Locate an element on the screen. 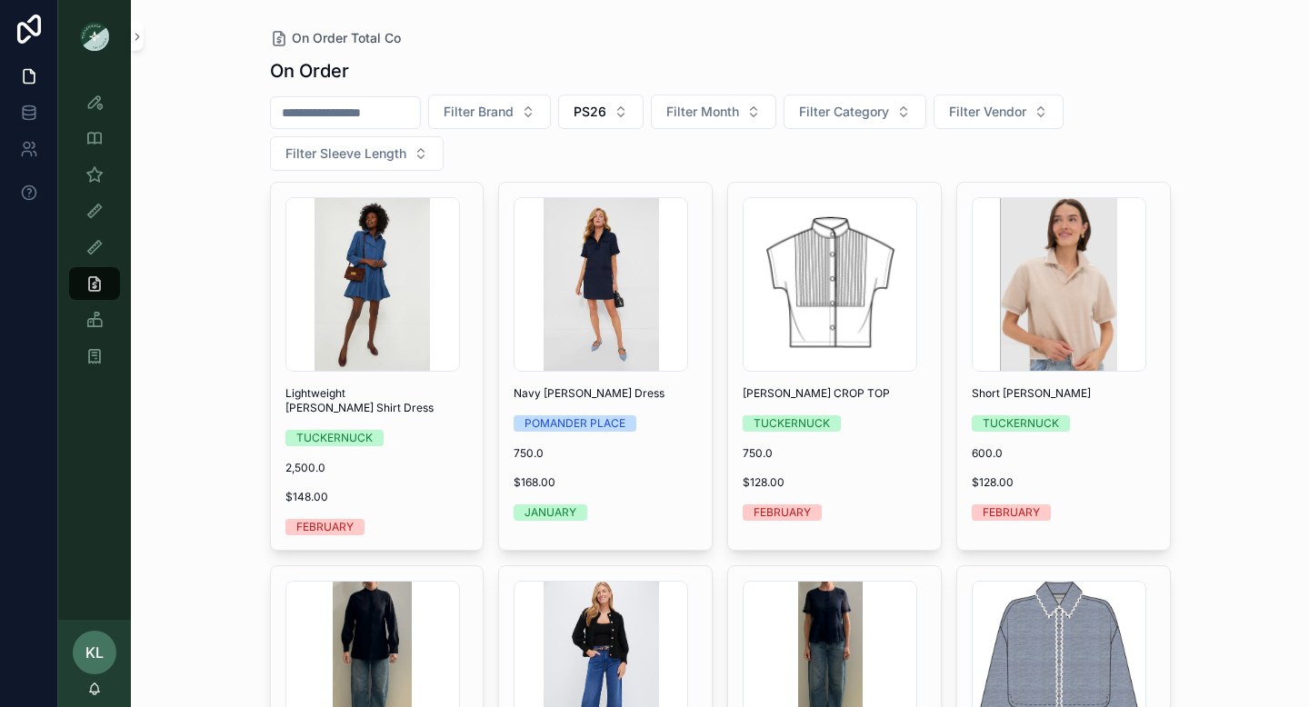 Image resolution: width=1309 pixels, height=707 pixels. span: Filter Brand is located at coordinates (478, 112).